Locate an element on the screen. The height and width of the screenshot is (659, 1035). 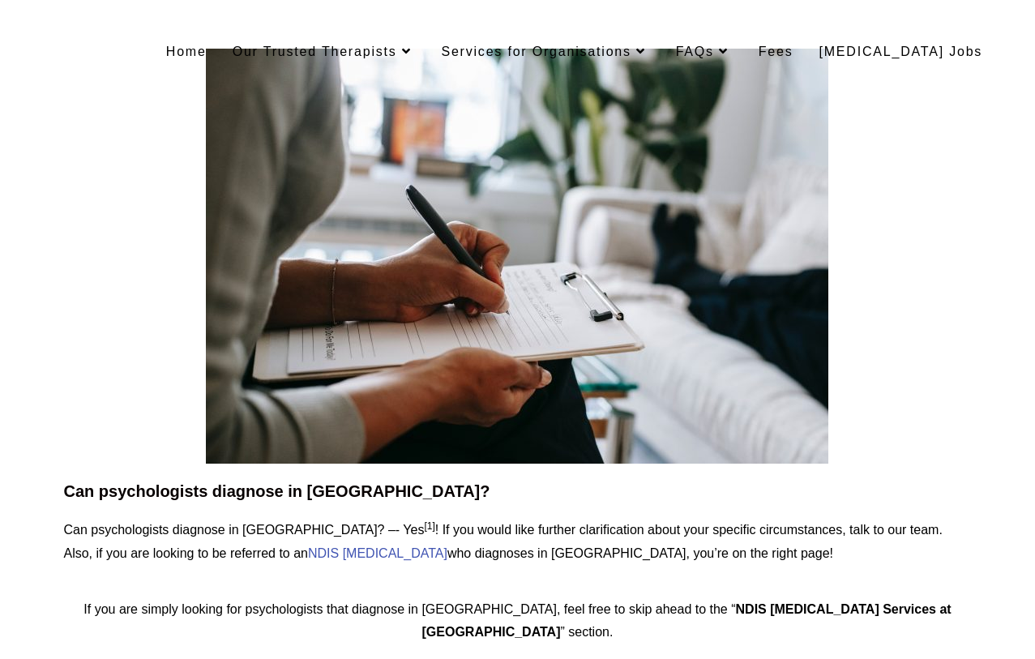
a: Services for Organisations is located at coordinates (545, 52).